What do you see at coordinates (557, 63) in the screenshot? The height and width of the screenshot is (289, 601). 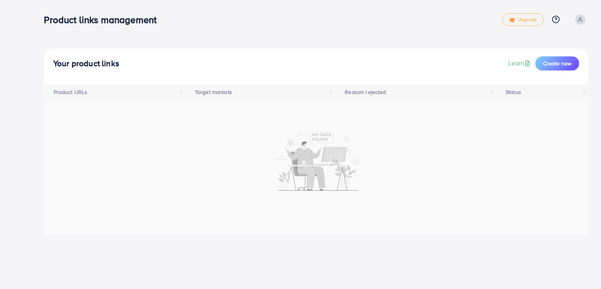 I see `button: Create new` at bounding box center [557, 63].